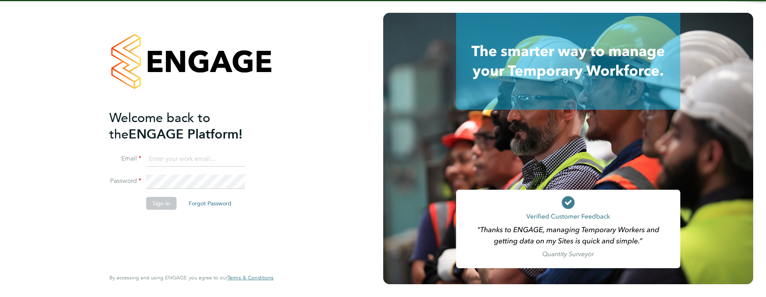 The image size is (766, 297). What do you see at coordinates (161, 203) in the screenshot?
I see `button: Sign In` at bounding box center [161, 203].